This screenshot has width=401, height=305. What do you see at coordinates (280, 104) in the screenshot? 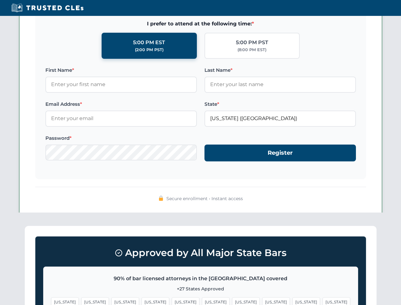
I see `label: State` at bounding box center [280, 104].